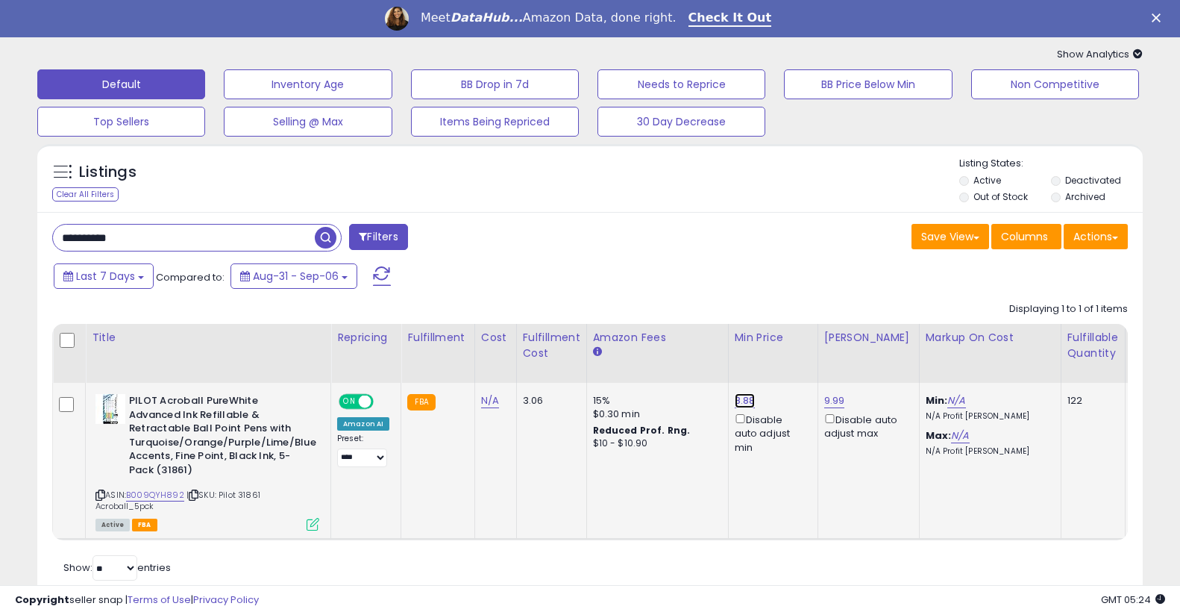 This screenshot has height=615, width=1180. What do you see at coordinates (208, 337) in the screenshot?
I see `div: Title` at bounding box center [208, 337].